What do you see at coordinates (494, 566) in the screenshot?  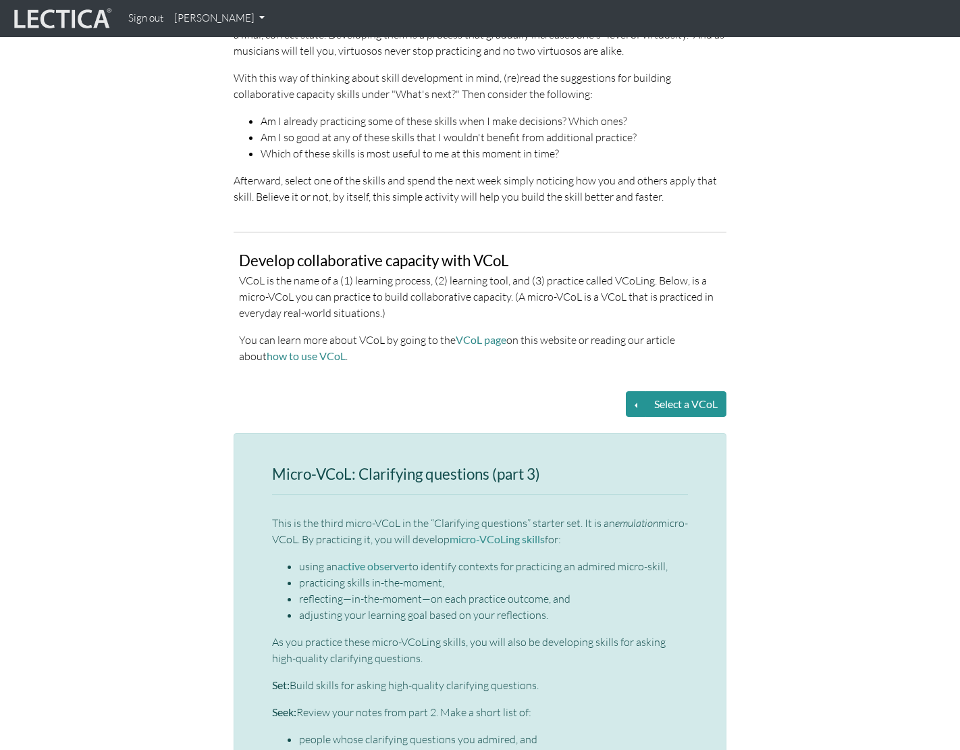 I see `li: using an to identify contexts for practicing an admired micro-skill,` at bounding box center [494, 566].